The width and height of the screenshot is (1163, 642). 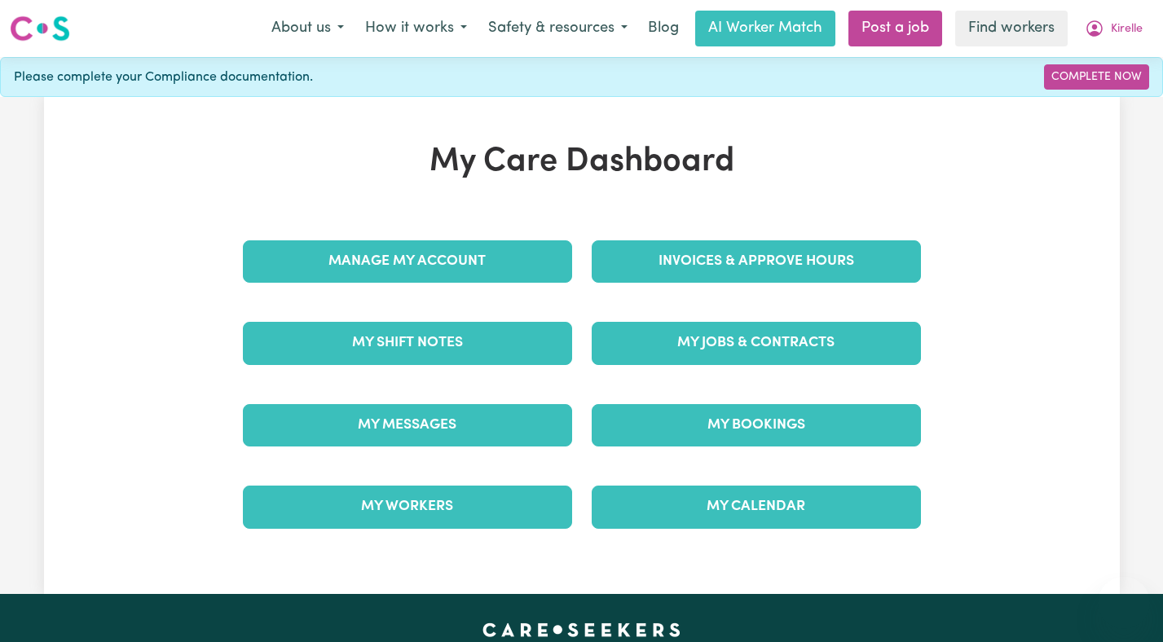 I want to click on a: My Bookings, so click(x=756, y=426).